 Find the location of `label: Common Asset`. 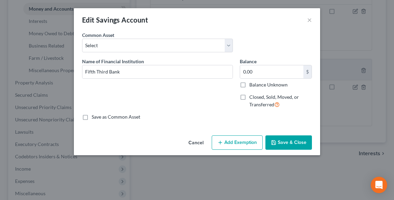

label: Common Asset is located at coordinates (98, 35).